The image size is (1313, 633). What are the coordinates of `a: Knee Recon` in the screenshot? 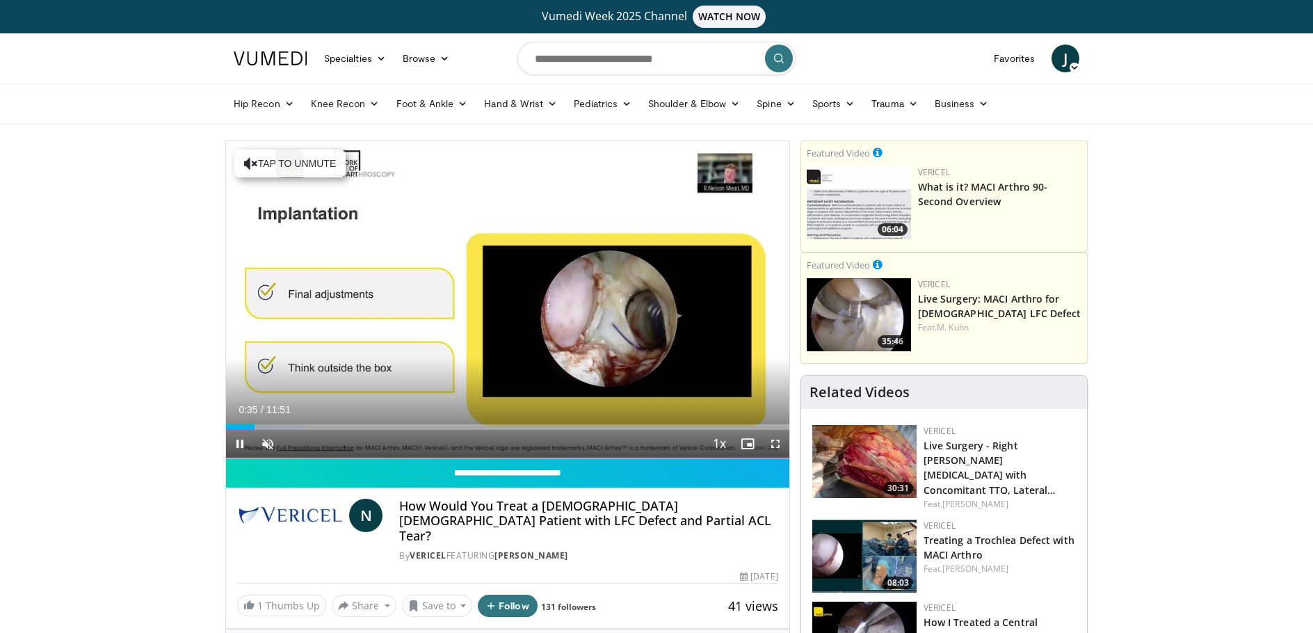 It's located at (345, 104).